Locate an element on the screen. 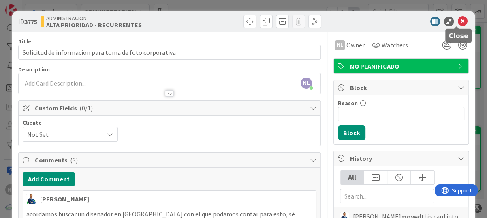 The width and height of the screenshot is (487, 218). span: NL is located at coordinates (306, 83).